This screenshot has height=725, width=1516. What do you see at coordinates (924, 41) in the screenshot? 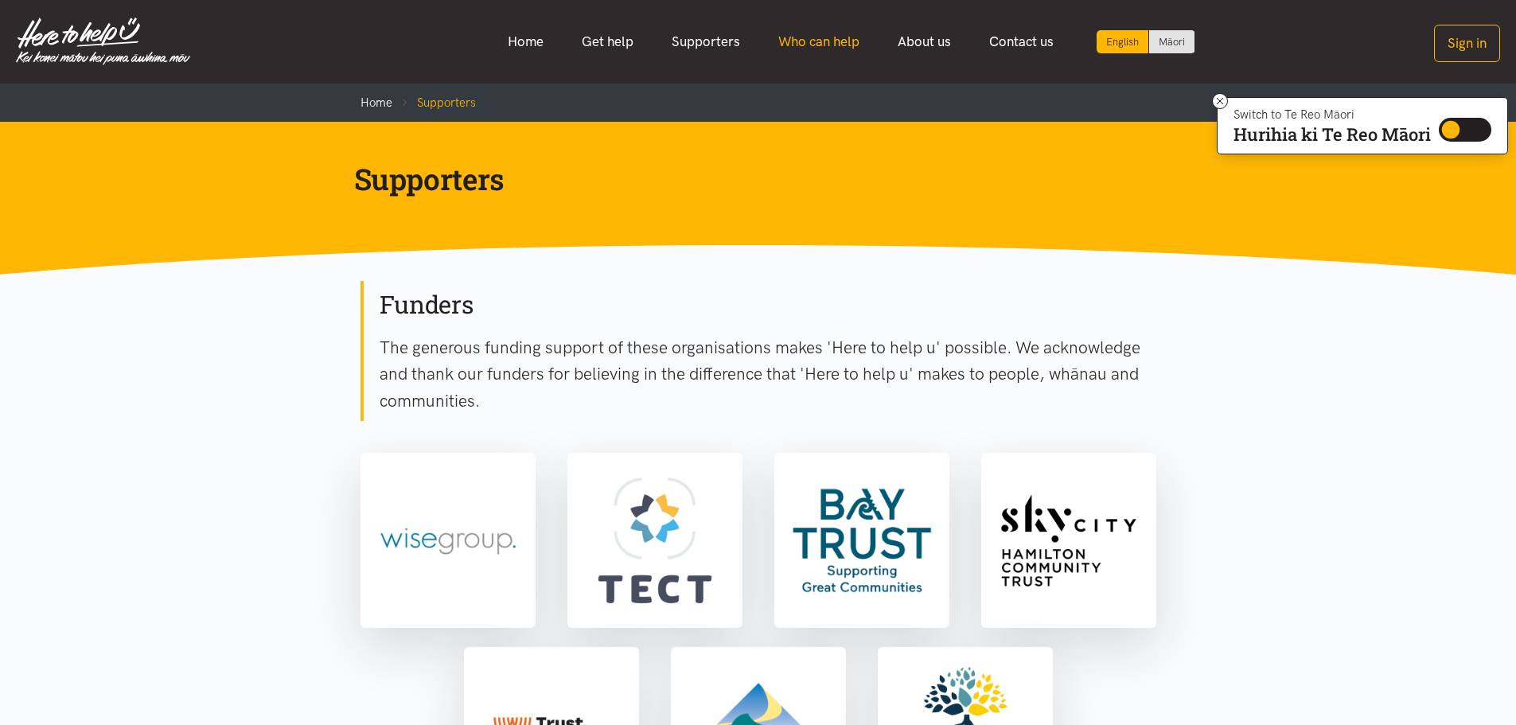
I see `a: About us` at bounding box center [924, 41].